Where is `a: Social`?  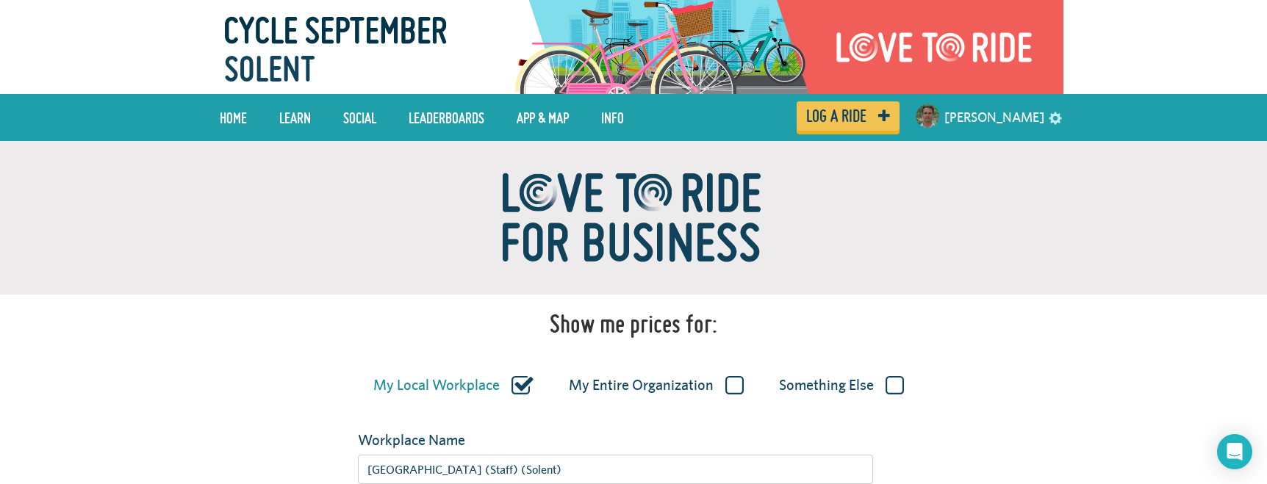 a: Social is located at coordinates (359, 118).